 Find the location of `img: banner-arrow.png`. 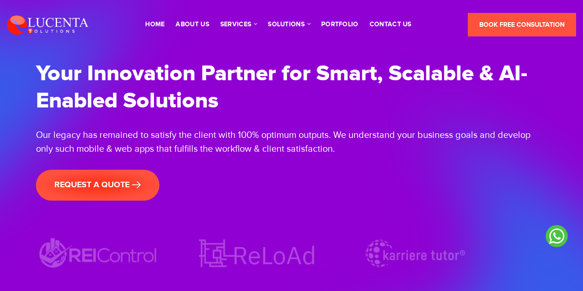

img: banner-arrow.png is located at coordinates (136, 185).